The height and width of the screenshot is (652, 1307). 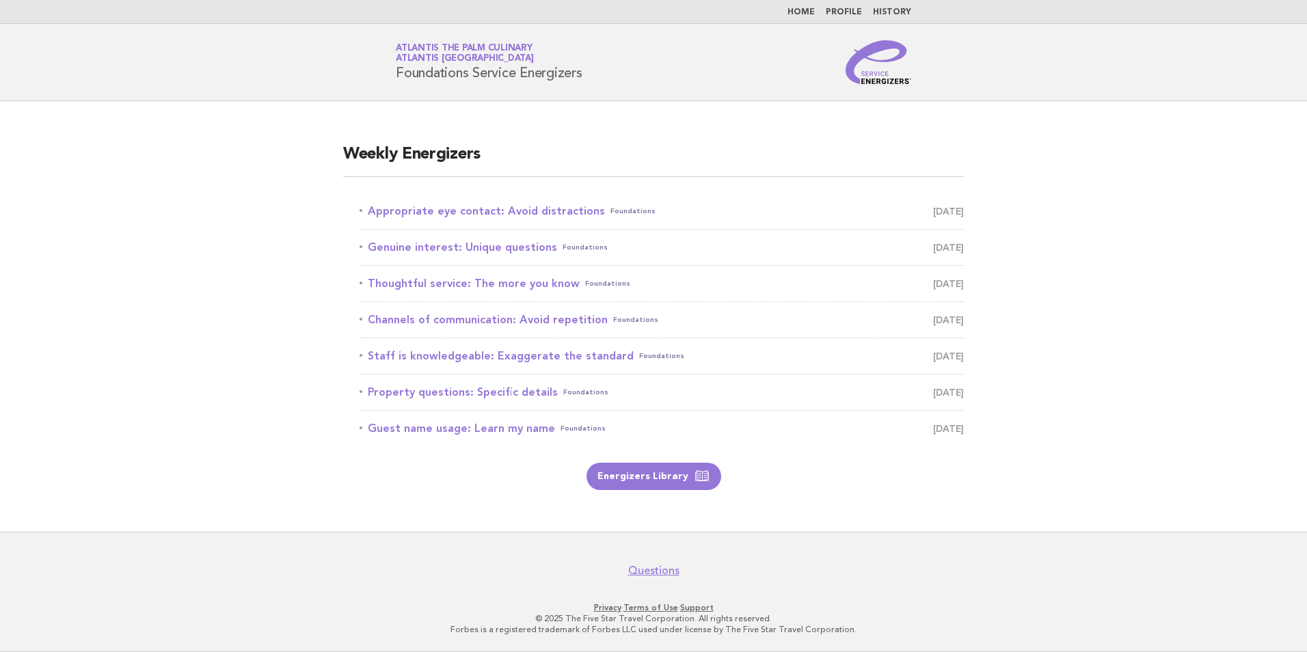 What do you see at coordinates (653, 571) in the screenshot?
I see `a: Questions` at bounding box center [653, 571].